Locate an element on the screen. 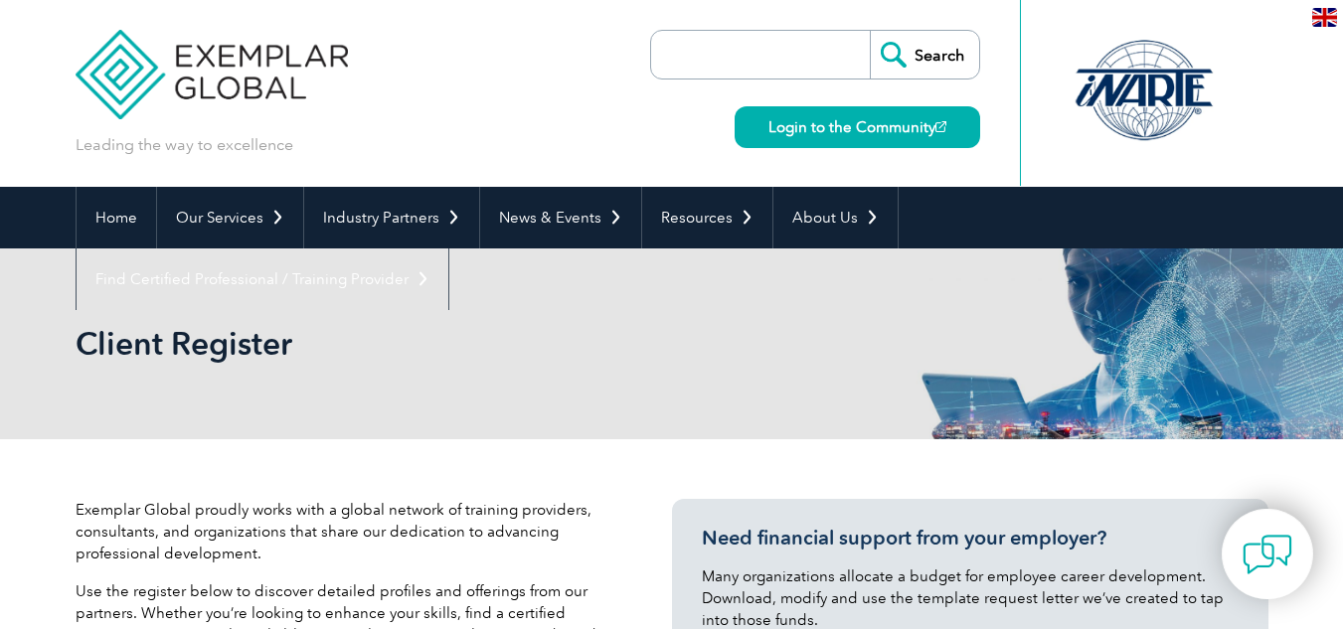 The width and height of the screenshot is (1343, 629). p: Exemplar Global proudly works with a global network of training providers, consultants, and organ... is located at coordinates (344, 532).